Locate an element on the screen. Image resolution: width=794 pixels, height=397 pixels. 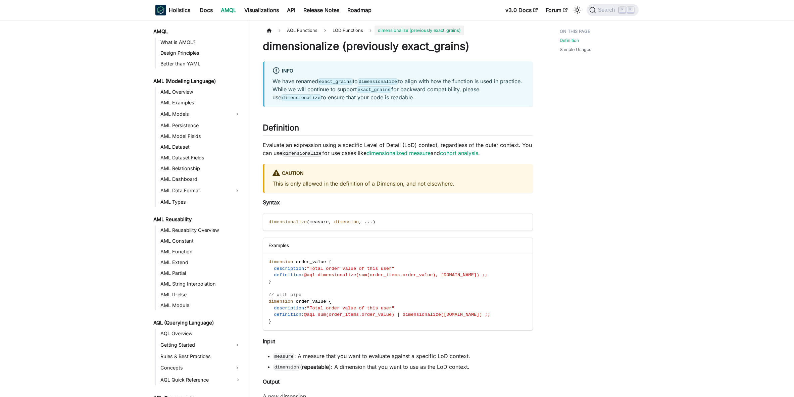
a: AML Reusability is located at coordinates (197, 219).